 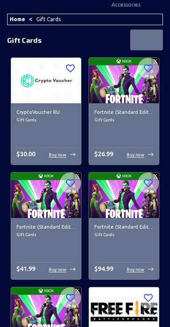 I want to click on a: Gift Cards, so click(x=48, y=19).